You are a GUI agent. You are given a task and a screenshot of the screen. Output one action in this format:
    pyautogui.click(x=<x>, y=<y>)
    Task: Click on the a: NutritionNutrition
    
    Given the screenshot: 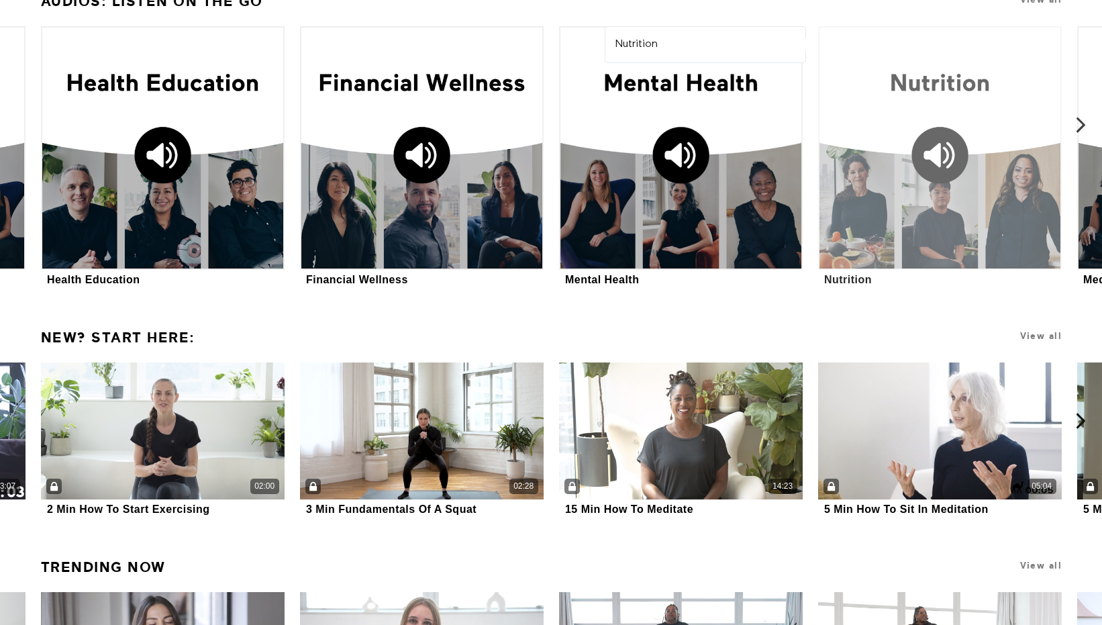 What is the action you would take?
    pyautogui.click(x=940, y=157)
    